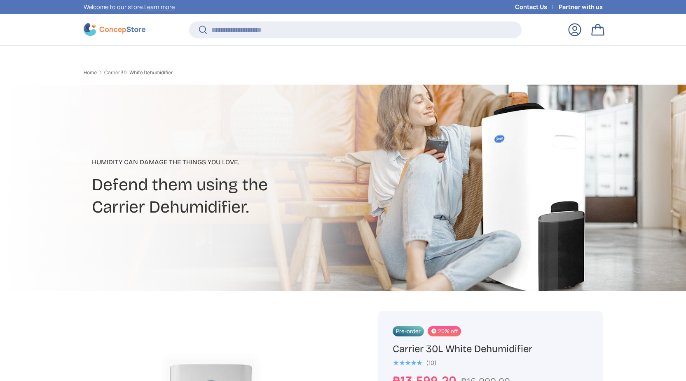 The image size is (686, 381). I want to click on img: ConcepStore, so click(115, 29).